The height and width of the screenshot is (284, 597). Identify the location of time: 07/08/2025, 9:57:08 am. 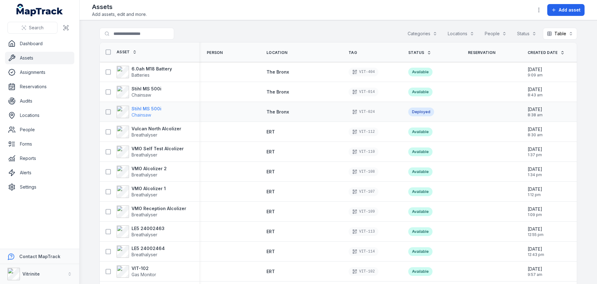
(535, 271).